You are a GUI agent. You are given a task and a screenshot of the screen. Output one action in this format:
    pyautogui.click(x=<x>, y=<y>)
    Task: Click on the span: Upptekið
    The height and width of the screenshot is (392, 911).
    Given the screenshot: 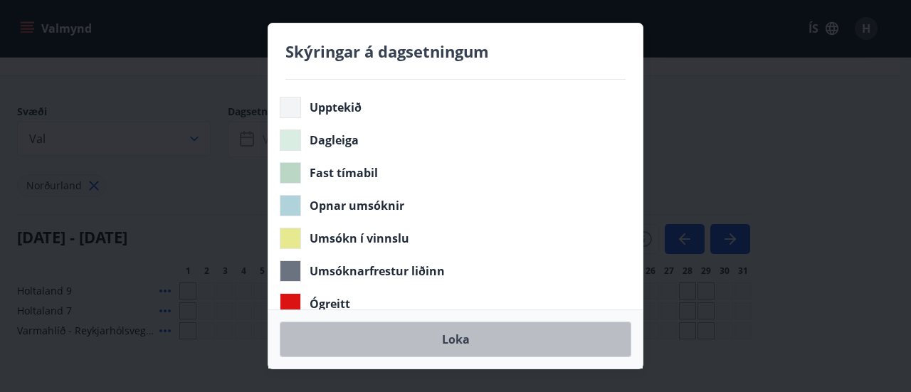 What is the action you would take?
    pyautogui.click(x=335, y=107)
    